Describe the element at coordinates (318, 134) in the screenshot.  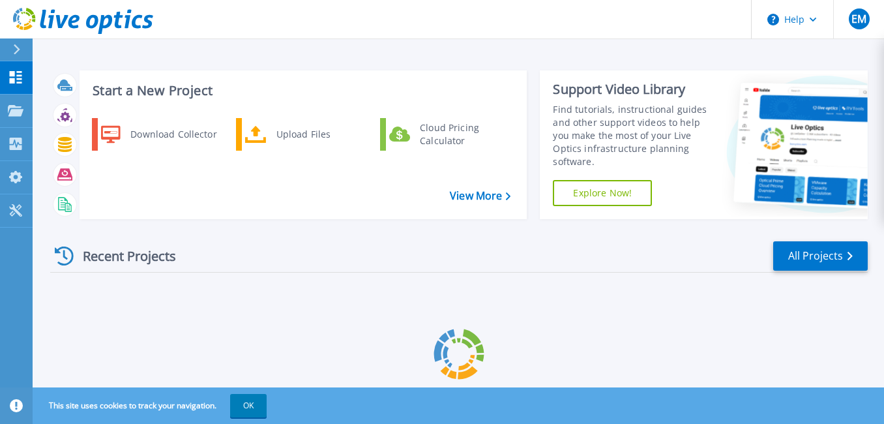
I see `div: Upload Files` at that location.